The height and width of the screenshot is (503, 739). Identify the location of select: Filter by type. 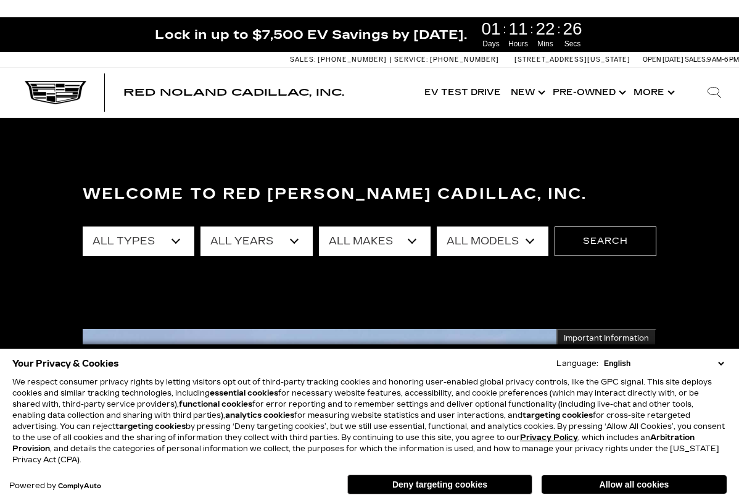
(138, 241).